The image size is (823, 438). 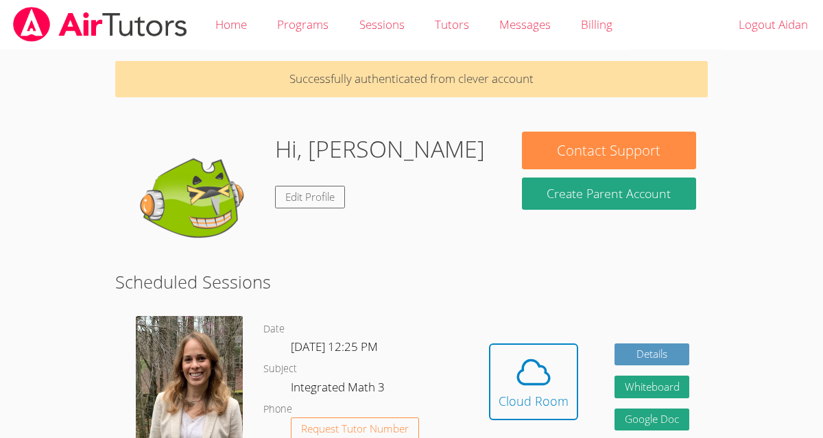 I want to click on button: Contact Support, so click(x=608, y=150).